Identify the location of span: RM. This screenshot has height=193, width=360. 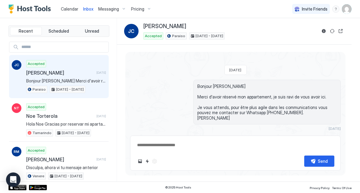
(17, 151).